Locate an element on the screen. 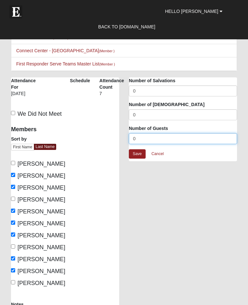 Image resolution: width=248 pixels, height=305 pixels. label: Number of Salvations is located at coordinates (152, 81).